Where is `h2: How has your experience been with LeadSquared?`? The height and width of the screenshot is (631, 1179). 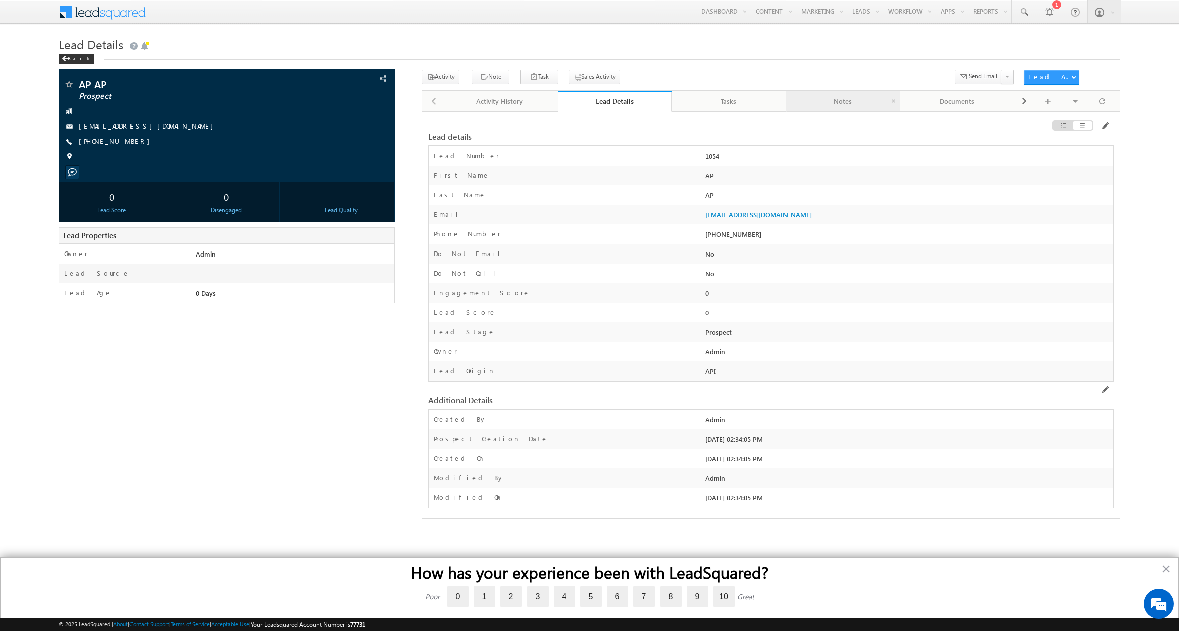 h2: How has your experience been with LeadSquared? is located at coordinates (589, 572).